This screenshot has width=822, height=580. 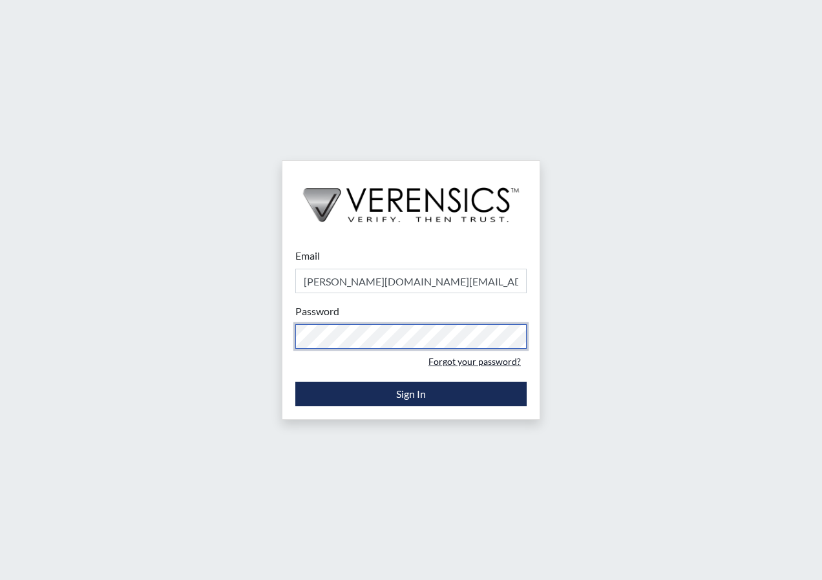 I want to click on img: logo-wide-black.2aad4157.png, so click(x=411, y=198).